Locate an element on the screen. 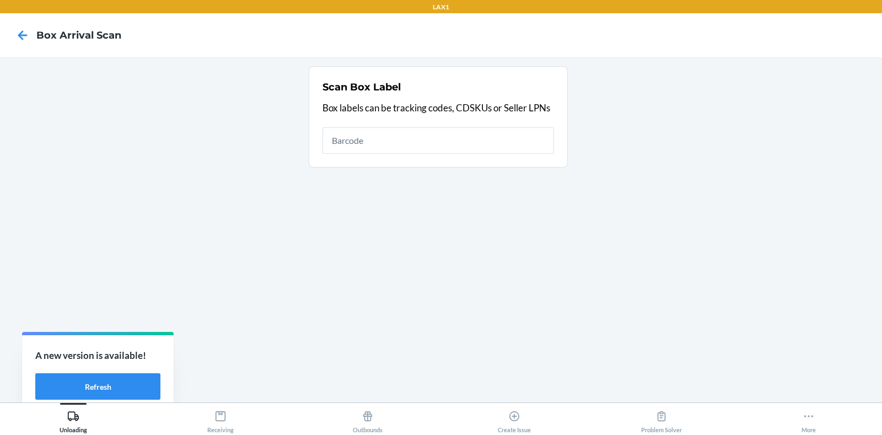  p: Box labels can be tracking codes, CDSKUs or Seller LPNs is located at coordinates (438, 108).